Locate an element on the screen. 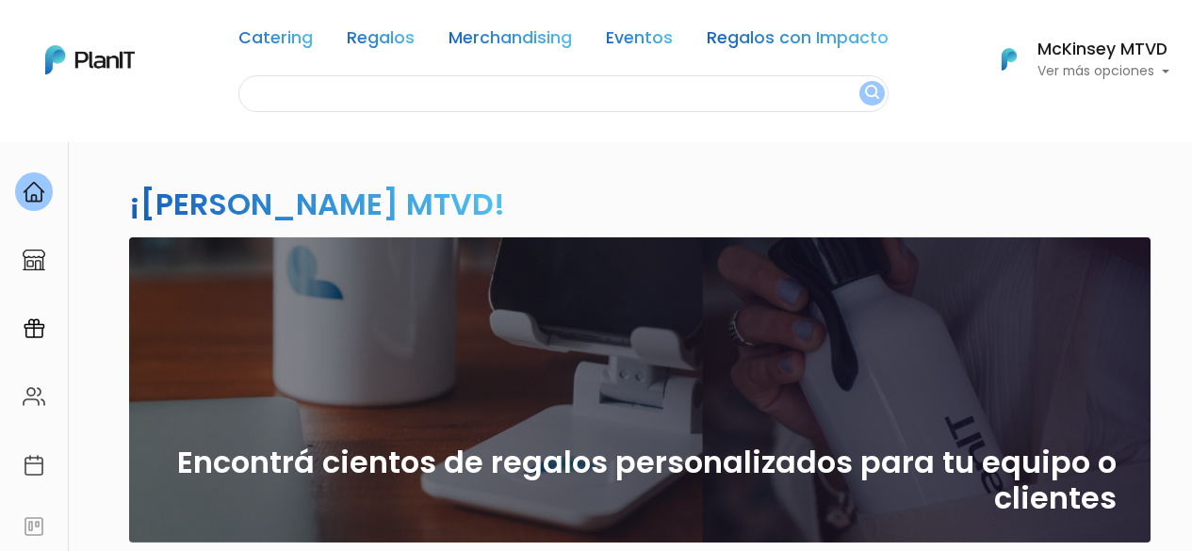 This screenshot has height=551, width=1192. img: calendar-87d922413cdce8b2cf7b7f5f62616a5cf9e4887200fb71536465627b3292af00.svg is located at coordinates (34, 465).